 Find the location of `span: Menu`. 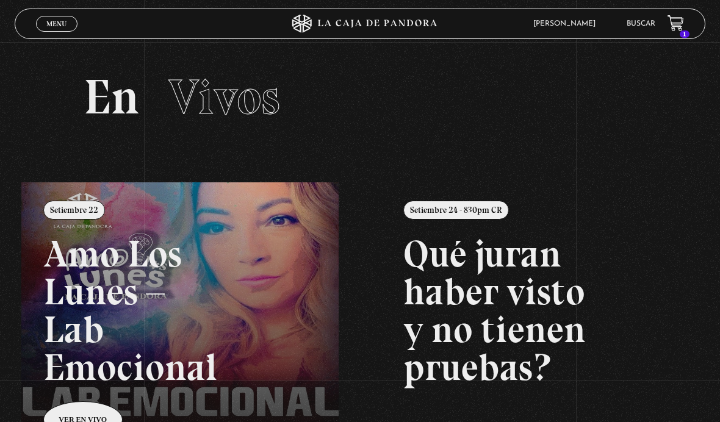

span: Menu is located at coordinates (56, 24).